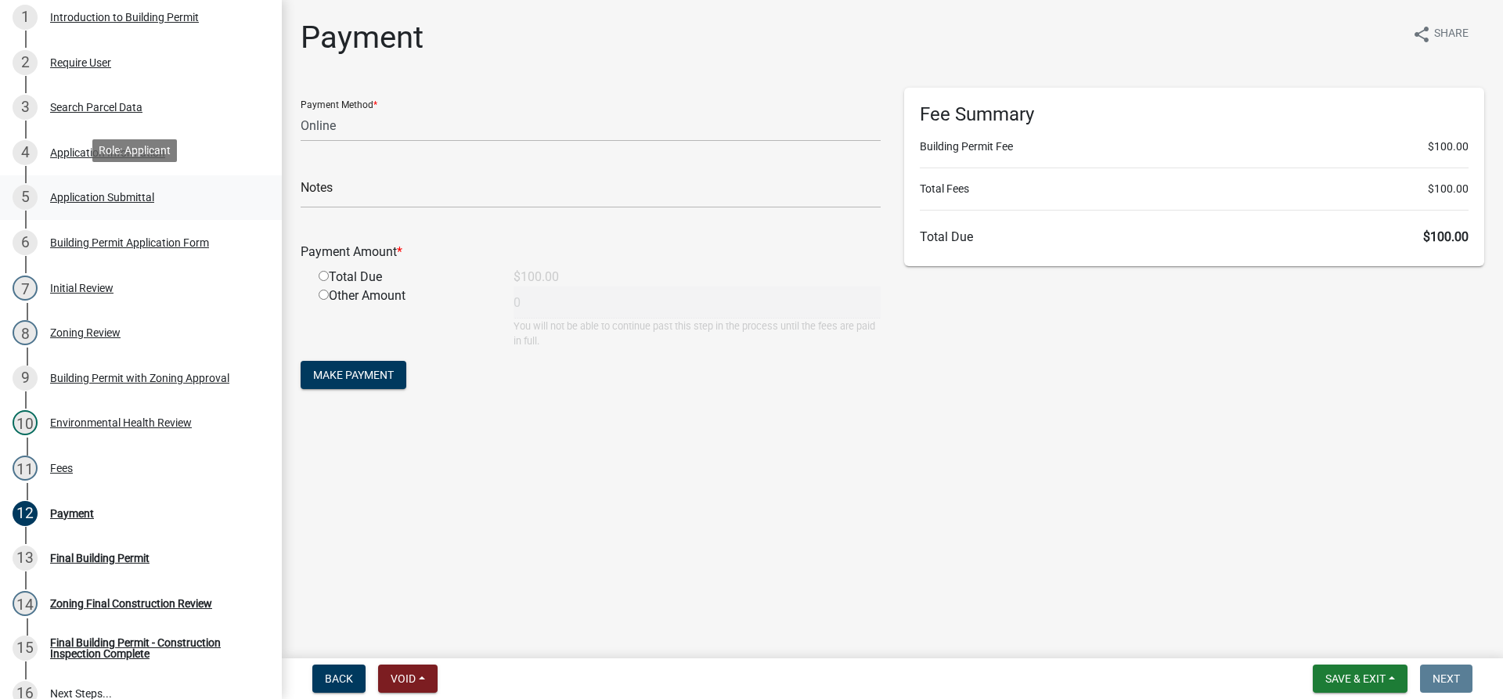 This screenshot has height=699, width=1503. Describe the element at coordinates (99, 558) in the screenshot. I see `div: Final Building Permit` at that location.